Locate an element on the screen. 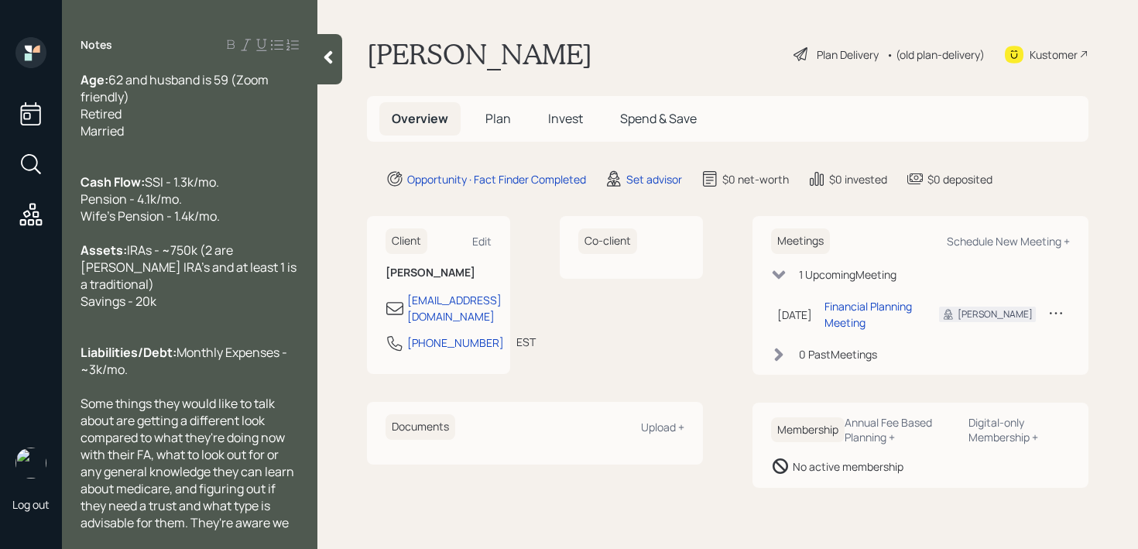 The height and width of the screenshot is (549, 1138). div: Financial Planning Meeting is located at coordinates (870, 314).